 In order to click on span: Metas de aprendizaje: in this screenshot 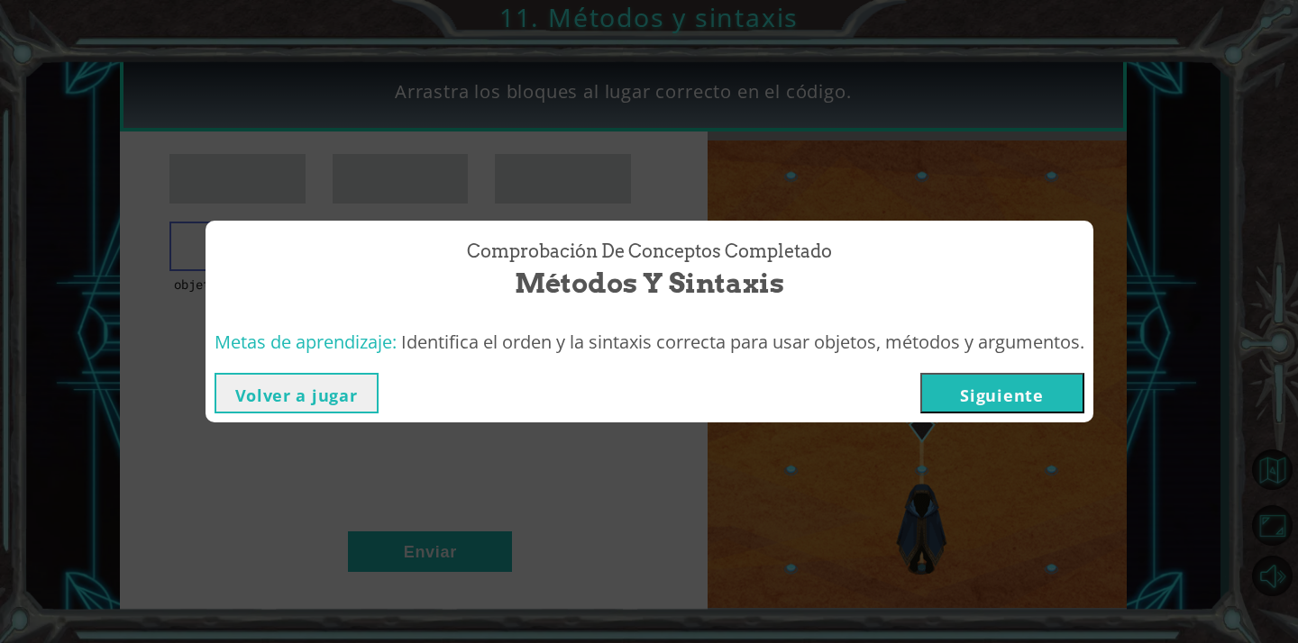, I will do `click(306, 342)`.